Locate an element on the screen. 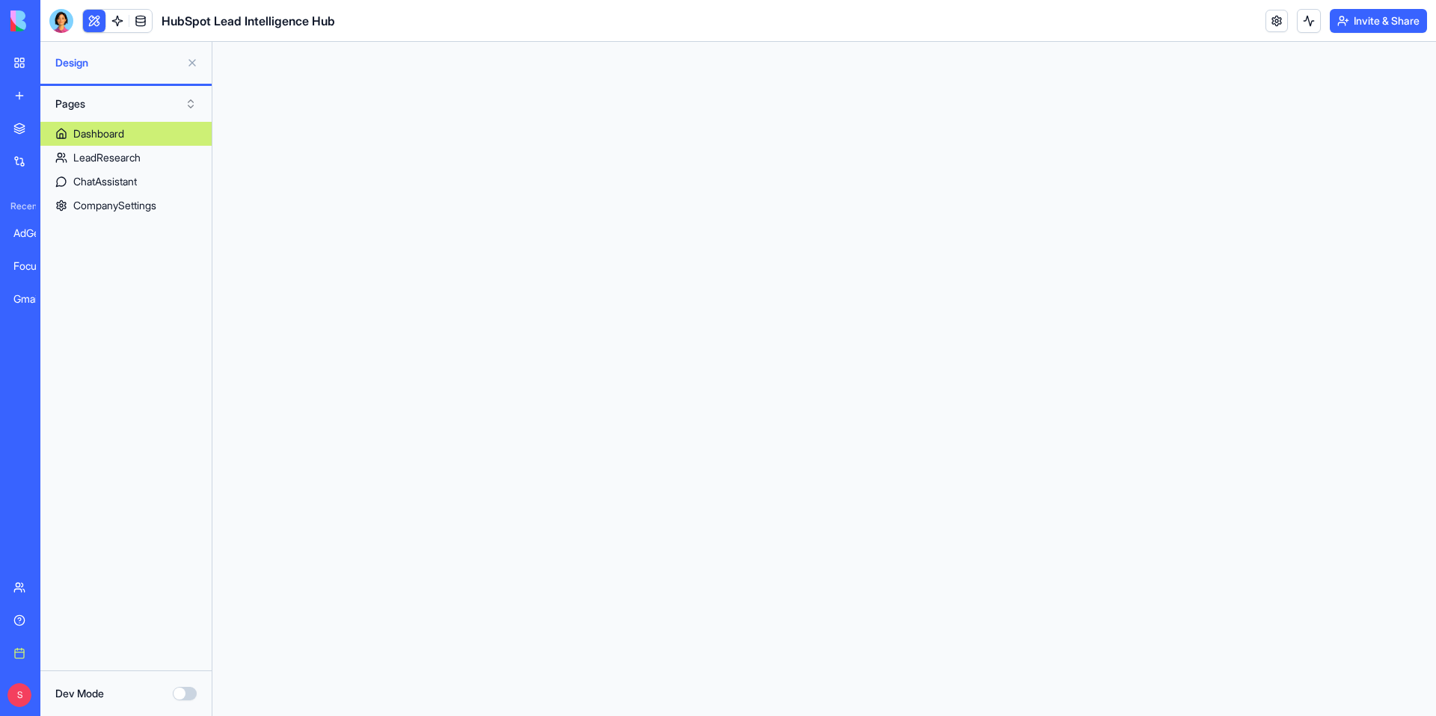 Image resolution: width=1436 pixels, height=716 pixels. a: Focus is located at coordinates (34, 266).